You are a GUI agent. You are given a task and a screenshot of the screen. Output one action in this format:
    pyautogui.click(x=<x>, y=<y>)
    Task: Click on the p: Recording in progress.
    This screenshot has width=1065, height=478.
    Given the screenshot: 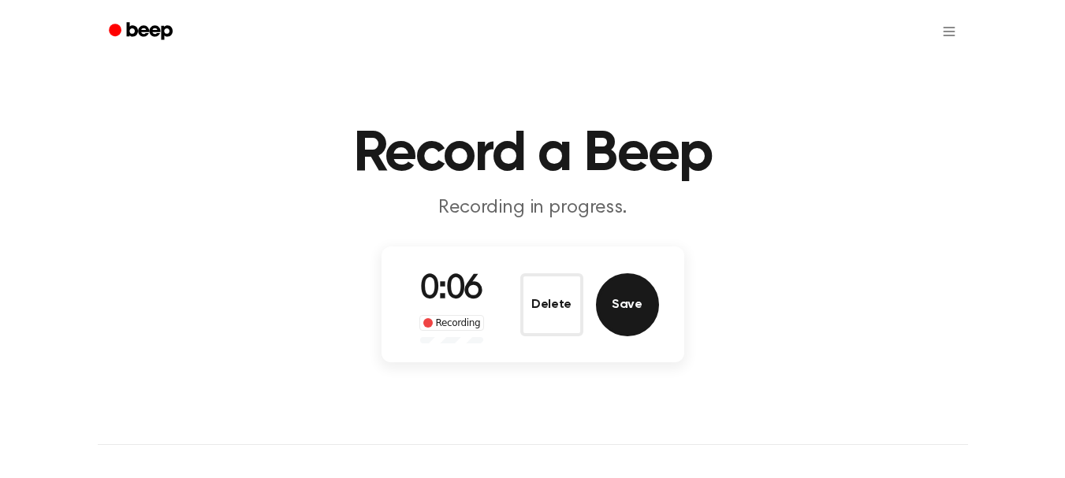 What is the action you would take?
    pyautogui.click(x=533, y=208)
    